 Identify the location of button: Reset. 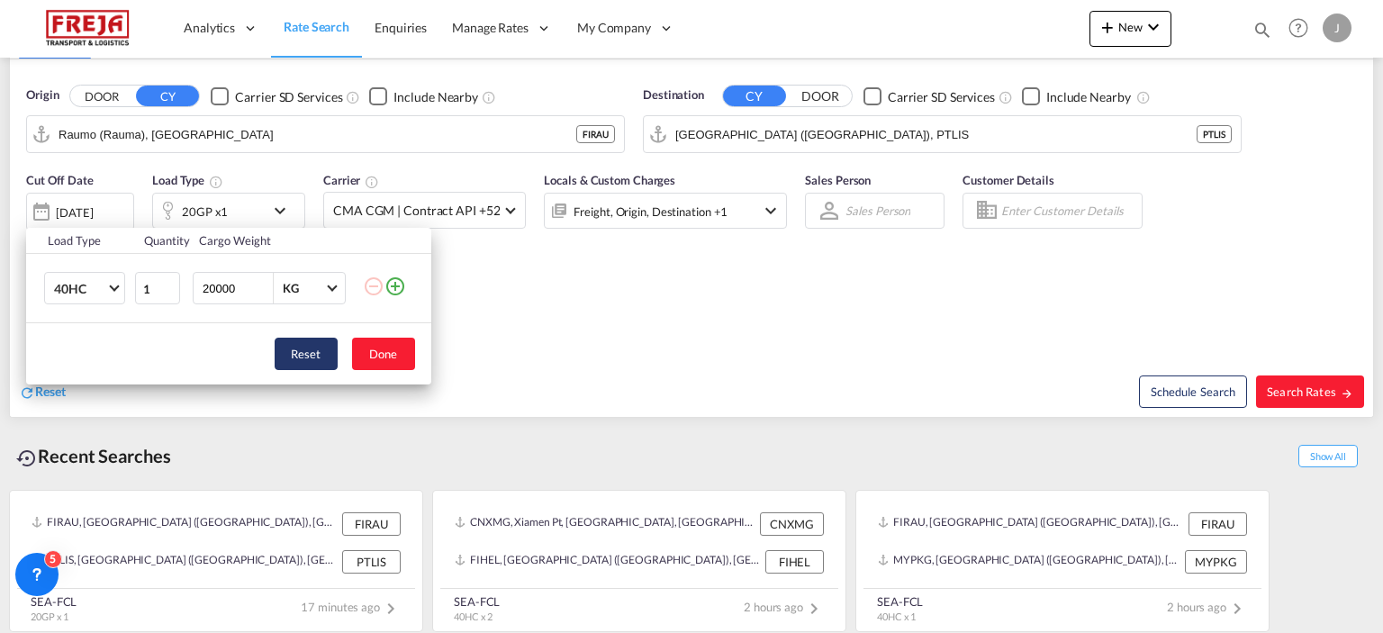
(306, 354).